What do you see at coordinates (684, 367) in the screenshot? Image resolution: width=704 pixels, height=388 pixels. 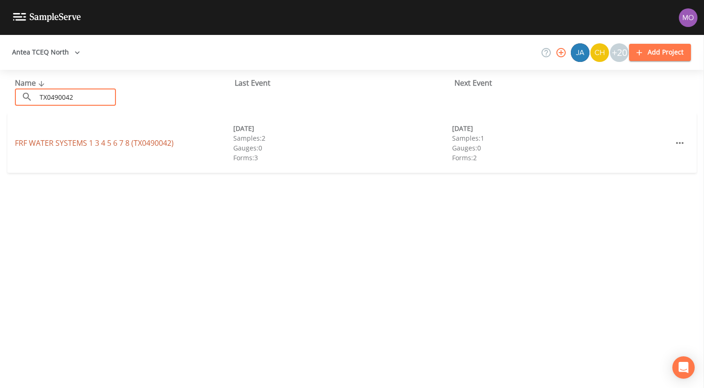 I see `div: Open Intercom Messenger` at bounding box center [684, 367].